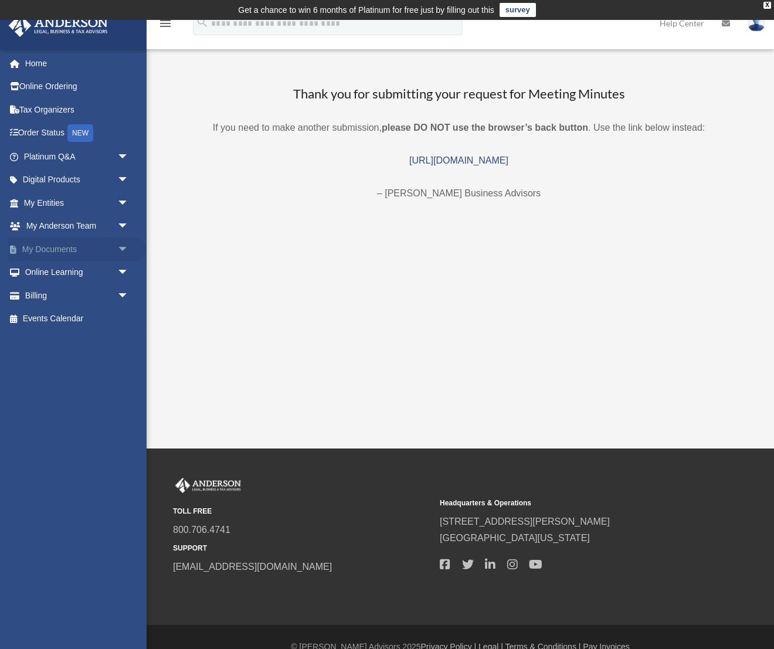  Describe the element at coordinates (202, 529) in the screenshot. I see `a: 800.706.4741` at that location.